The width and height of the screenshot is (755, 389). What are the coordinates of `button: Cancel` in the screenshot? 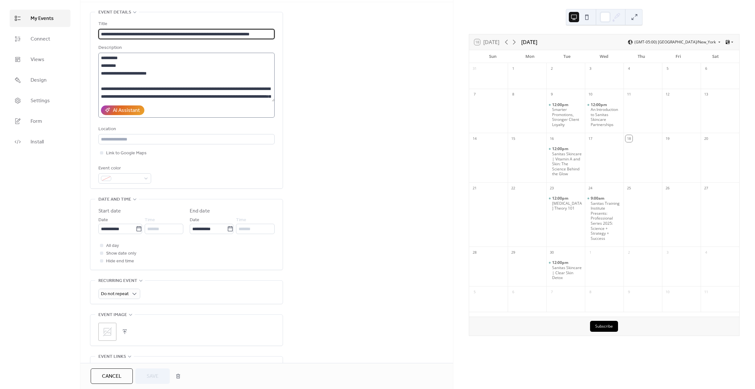 It's located at (112, 376).